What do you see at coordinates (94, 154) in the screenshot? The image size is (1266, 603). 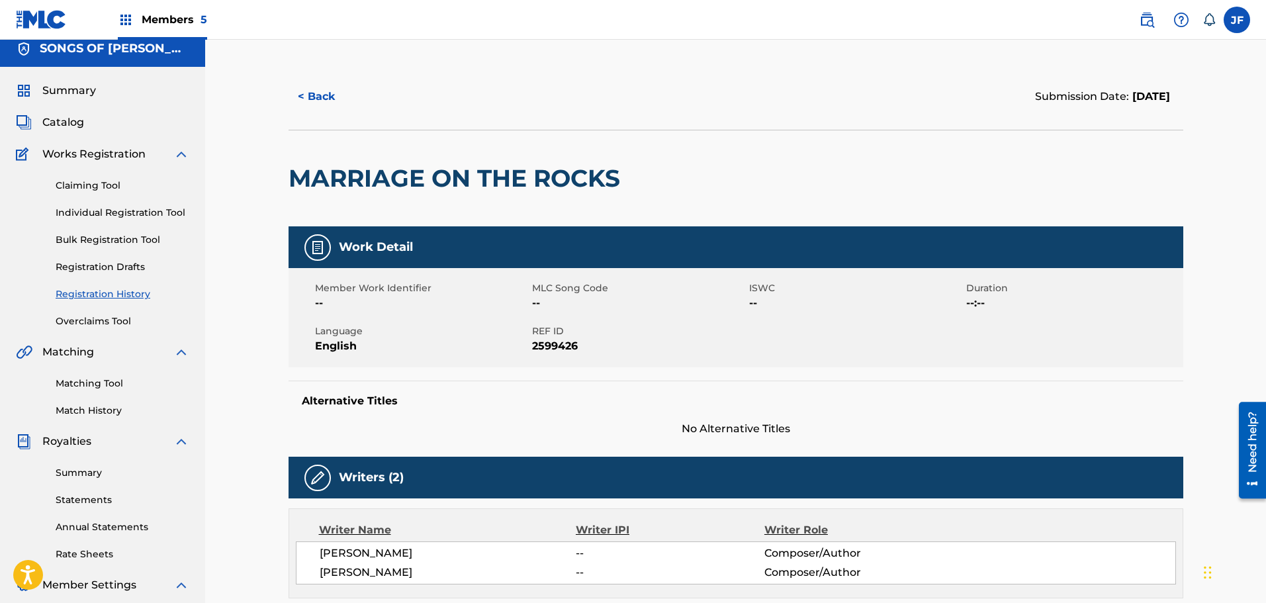 I see `span: Works Registration` at bounding box center [94, 154].